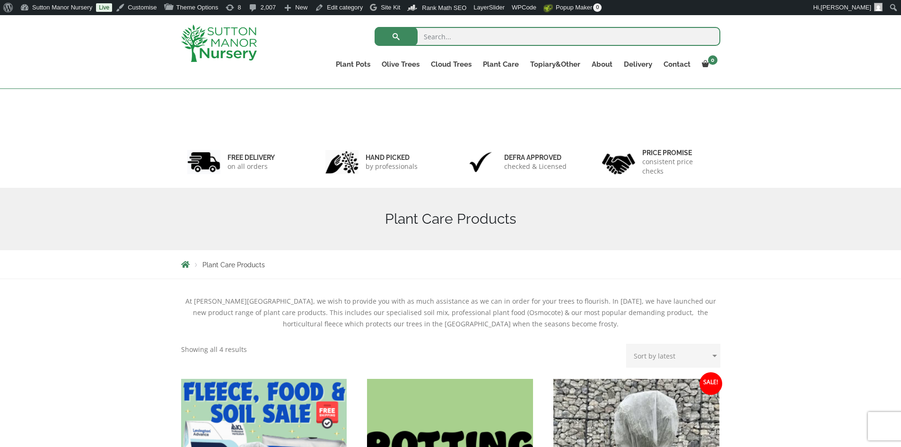 Image resolution: width=901 pixels, height=447 pixels. What do you see at coordinates (501, 64) in the screenshot?
I see `a: Plant Care` at bounding box center [501, 64].